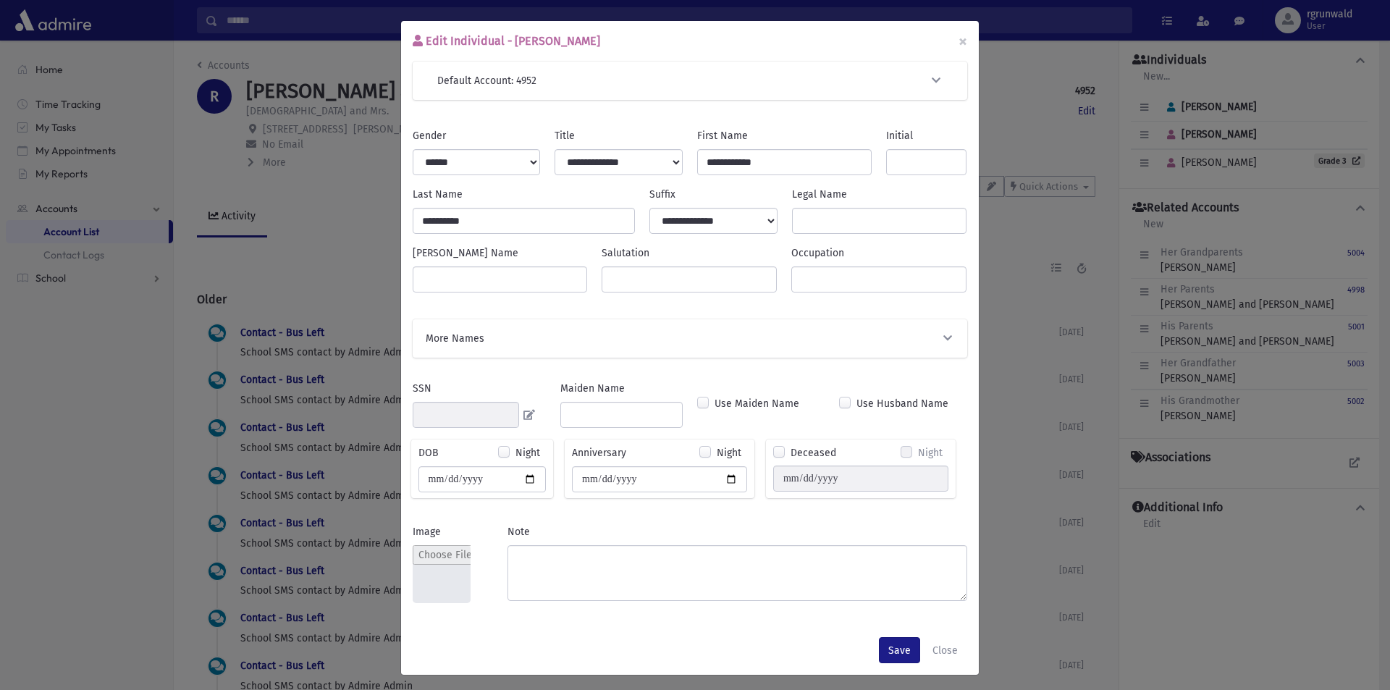 The image size is (1390, 690). Describe the element at coordinates (690, 338) in the screenshot. I see `button: More Names` at that location.